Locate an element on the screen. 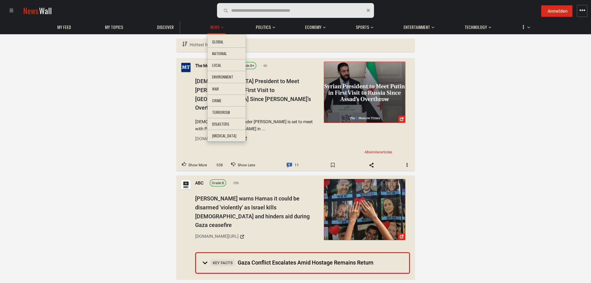 Image resolution: width=591 pixels, height=283 pixels. span: Wall is located at coordinates (45, 10).